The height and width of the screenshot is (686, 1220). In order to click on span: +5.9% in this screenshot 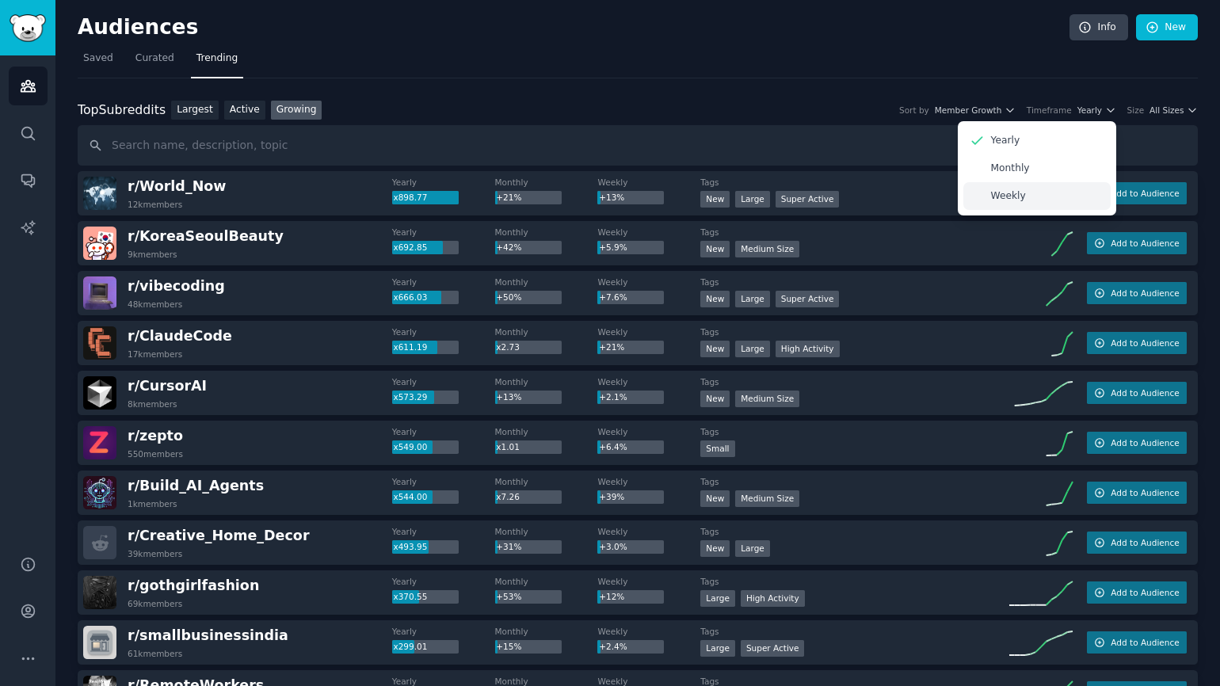, I will do `click(612, 247)`.